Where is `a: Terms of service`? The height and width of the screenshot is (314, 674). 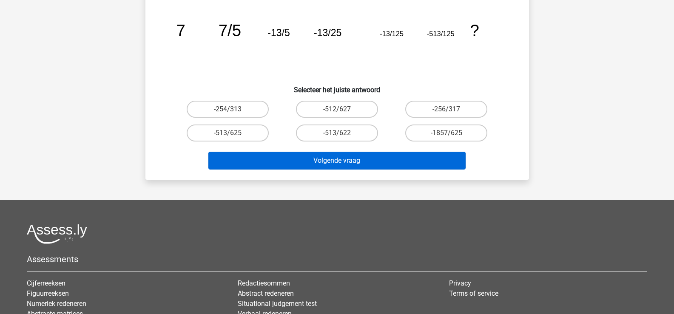
a: Terms of service is located at coordinates (474, 294).